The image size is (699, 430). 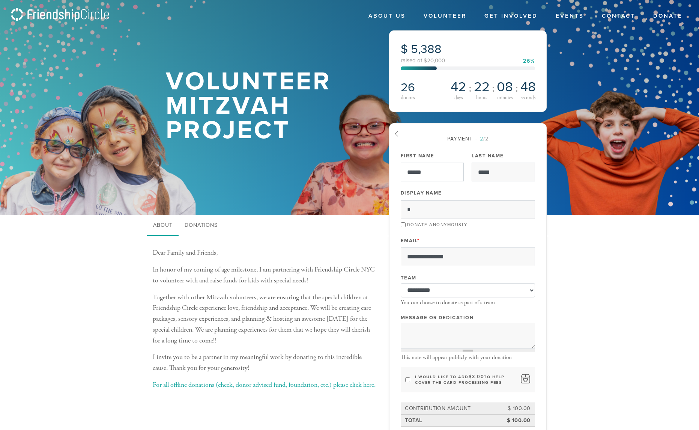 What do you see at coordinates (468, 357) in the screenshot?
I see `div: This note will appear publicly with your donation` at bounding box center [468, 357].